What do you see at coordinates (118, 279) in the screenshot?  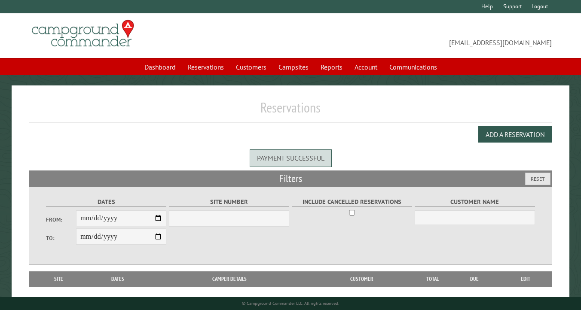 I see `th: Dates` at bounding box center [118, 279].